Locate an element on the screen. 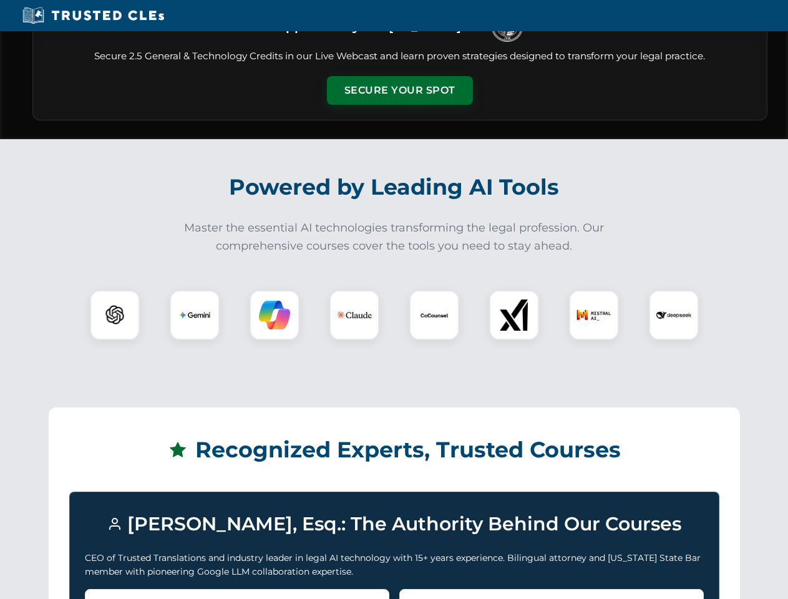 Image resolution: width=788 pixels, height=599 pixels. h2: Recognized Experts, Trusted Courses is located at coordinates (394, 450).